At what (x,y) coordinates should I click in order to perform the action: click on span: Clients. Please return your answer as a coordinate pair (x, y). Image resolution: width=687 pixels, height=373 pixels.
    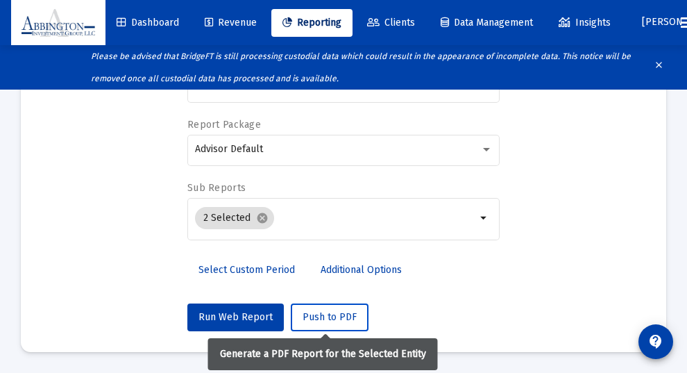
    Looking at the image, I should click on (391, 22).